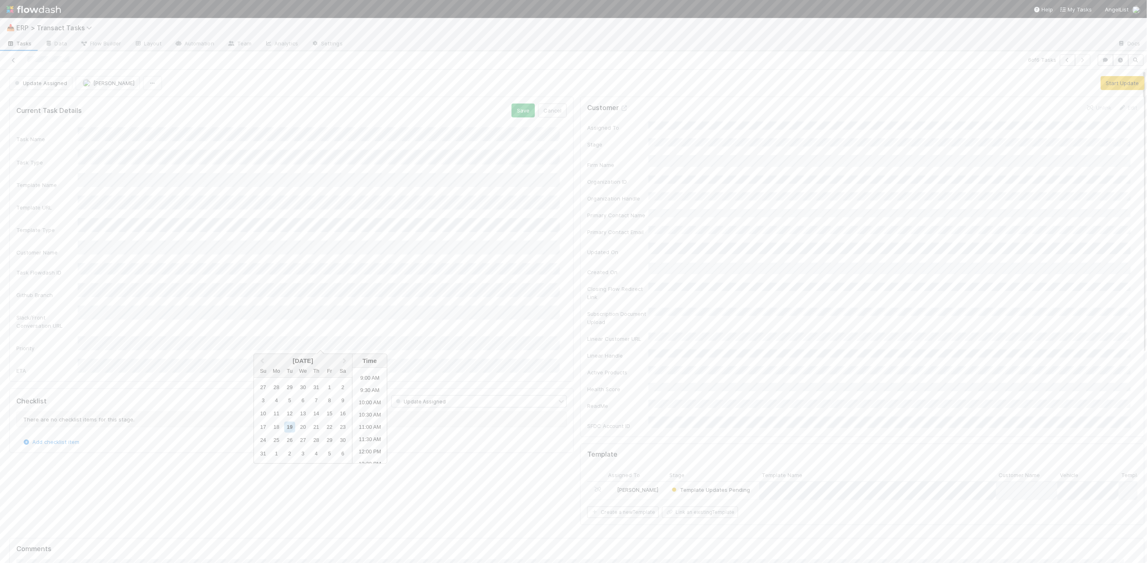  Describe the element at coordinates (618, 406) in the screenshot. I see `div: ReadMe` at that location.